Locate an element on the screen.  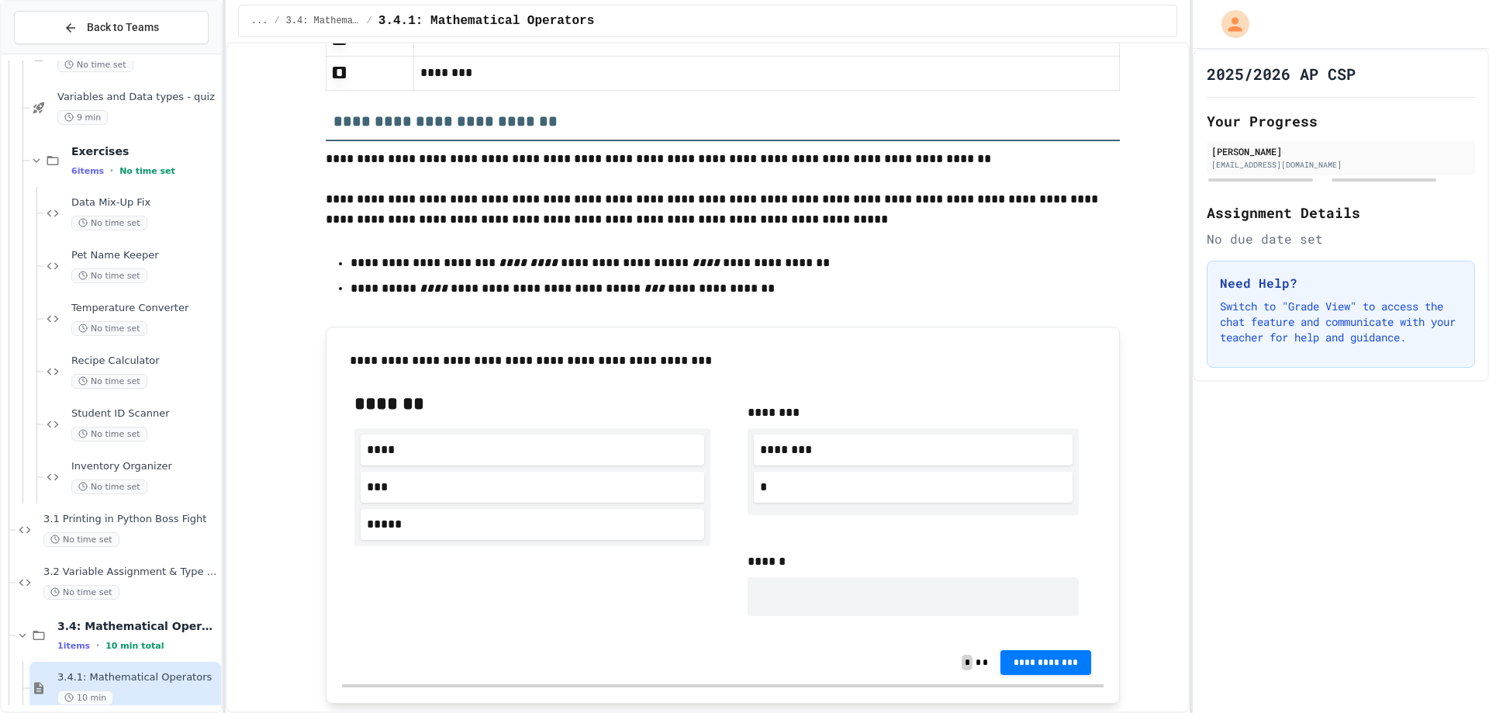
p: Switch to "Grade View" to access the chat feature and communicate with your teacher for help and ... is located at coordinates (1341, 322).